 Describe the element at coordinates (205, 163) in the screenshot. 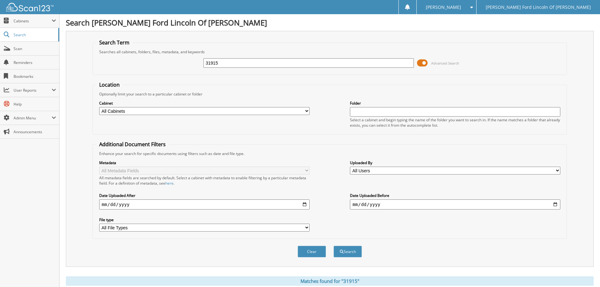

I see `label: Metadata` at that location.